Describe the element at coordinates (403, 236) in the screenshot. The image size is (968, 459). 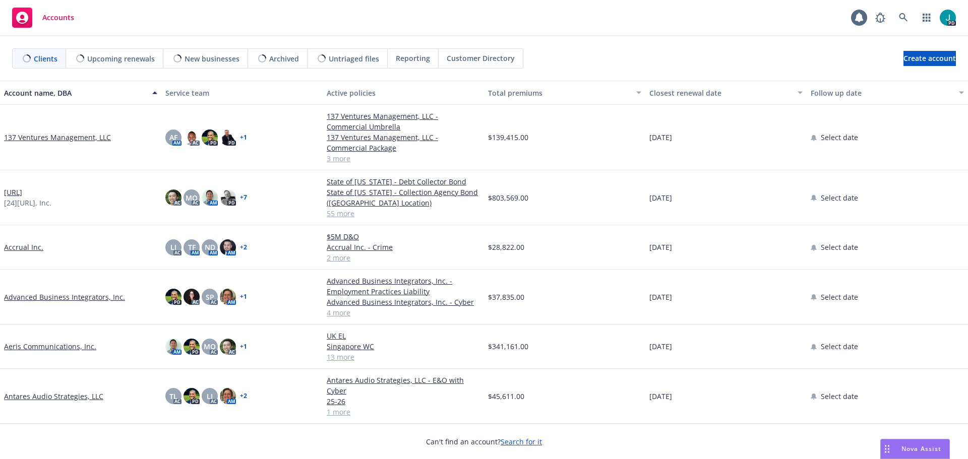
I see `a: $5M D&O` at that location.